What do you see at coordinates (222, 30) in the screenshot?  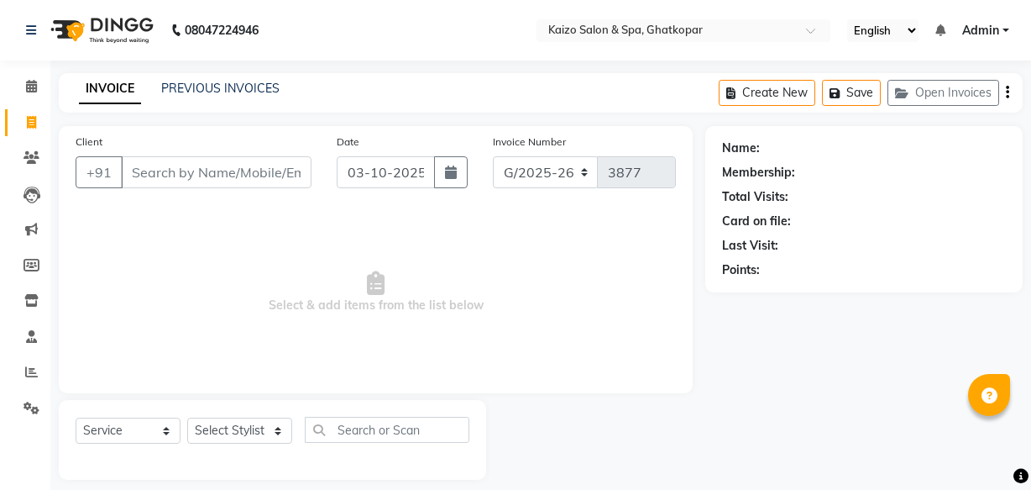 I see `b: 08047224946` at bounding box center [222, 30].